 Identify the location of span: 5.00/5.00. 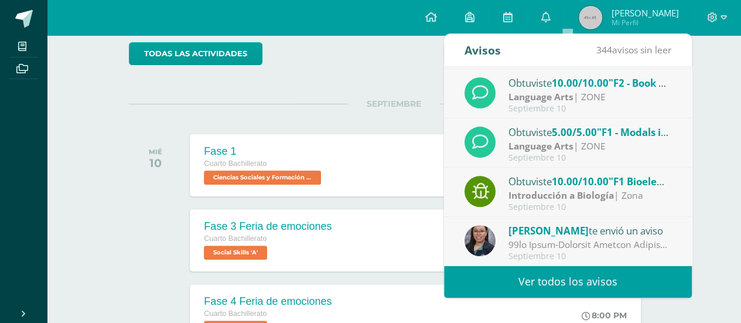
(574, 132).